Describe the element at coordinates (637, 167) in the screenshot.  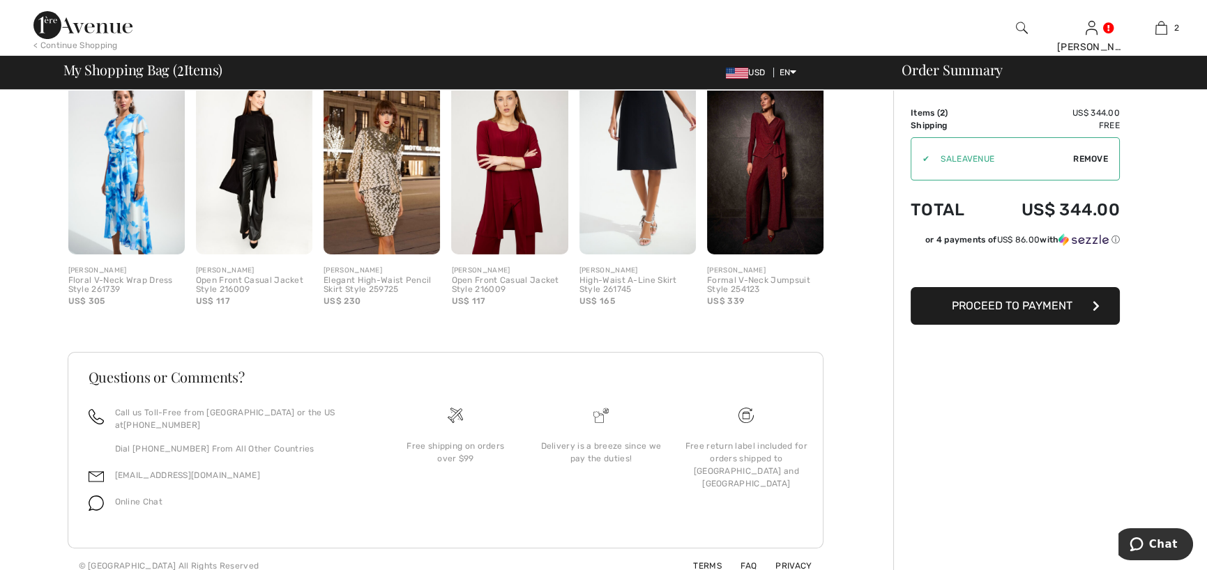
I see `img: High-Waist A-Line Skirt Style 261745` at that location.